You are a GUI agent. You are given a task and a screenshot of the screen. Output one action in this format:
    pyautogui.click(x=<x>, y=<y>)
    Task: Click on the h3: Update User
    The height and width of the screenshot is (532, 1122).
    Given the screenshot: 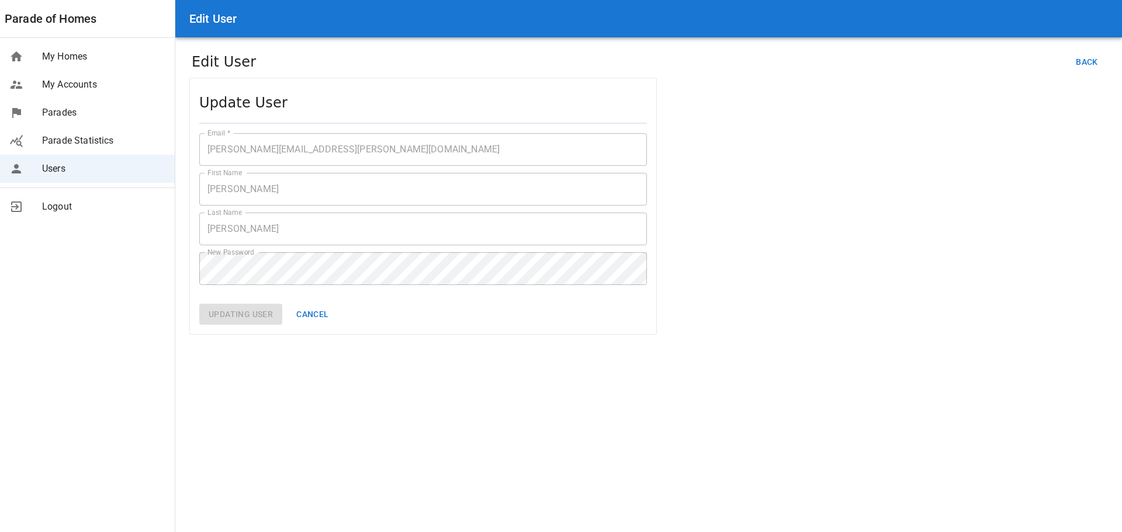 What is the action you would take?
    pyautogui.click(x=423, y=103)
    